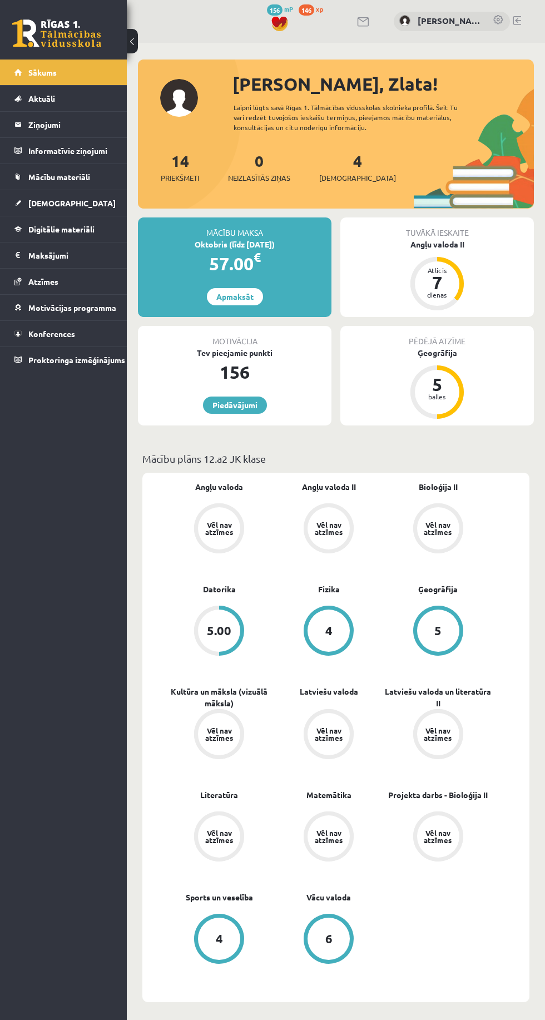 The height and width of the screenshot is (1020, 545). What do you see at coordinates (259, 178) in the screenshot?
I see `span: Neizlasītās ziņas` at bounding box center [259, 178].